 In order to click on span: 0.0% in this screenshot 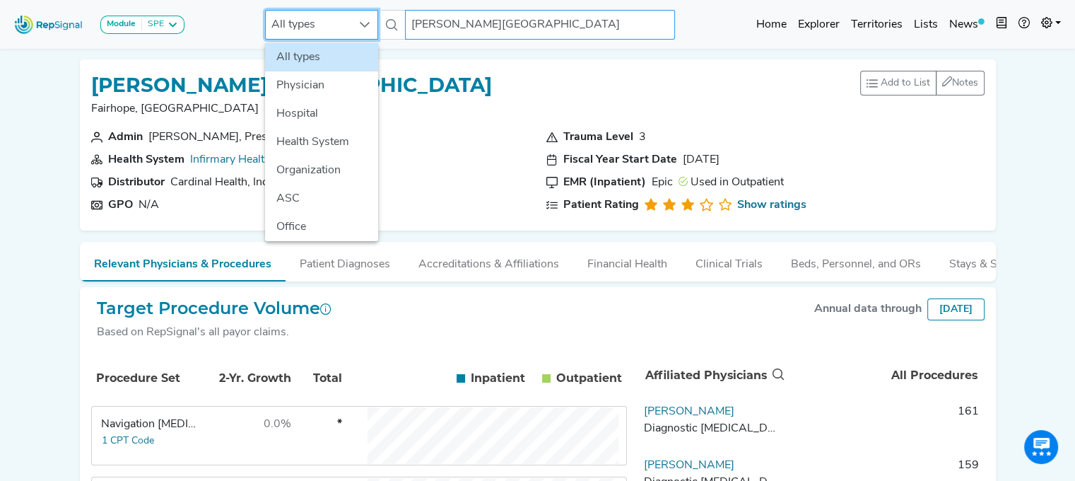, I will do `click(277, 424)`.